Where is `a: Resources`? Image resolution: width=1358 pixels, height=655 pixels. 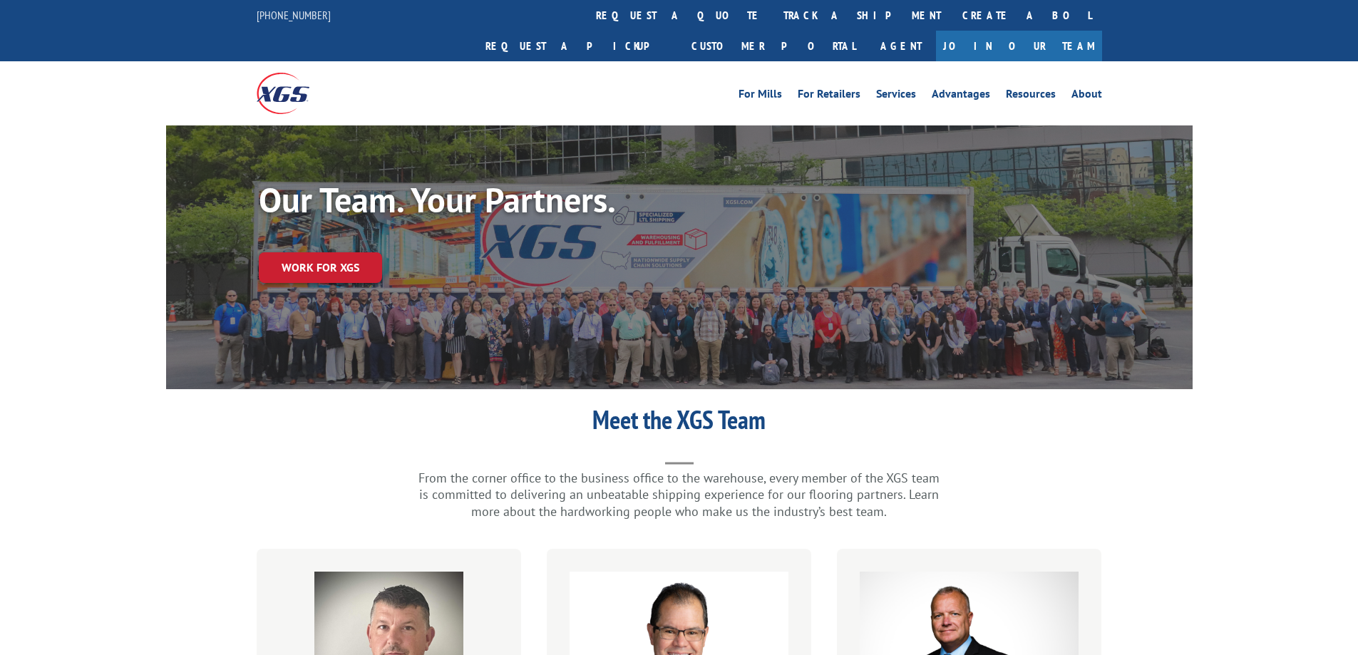
a: Resources is located at coordinates (1031, 96).